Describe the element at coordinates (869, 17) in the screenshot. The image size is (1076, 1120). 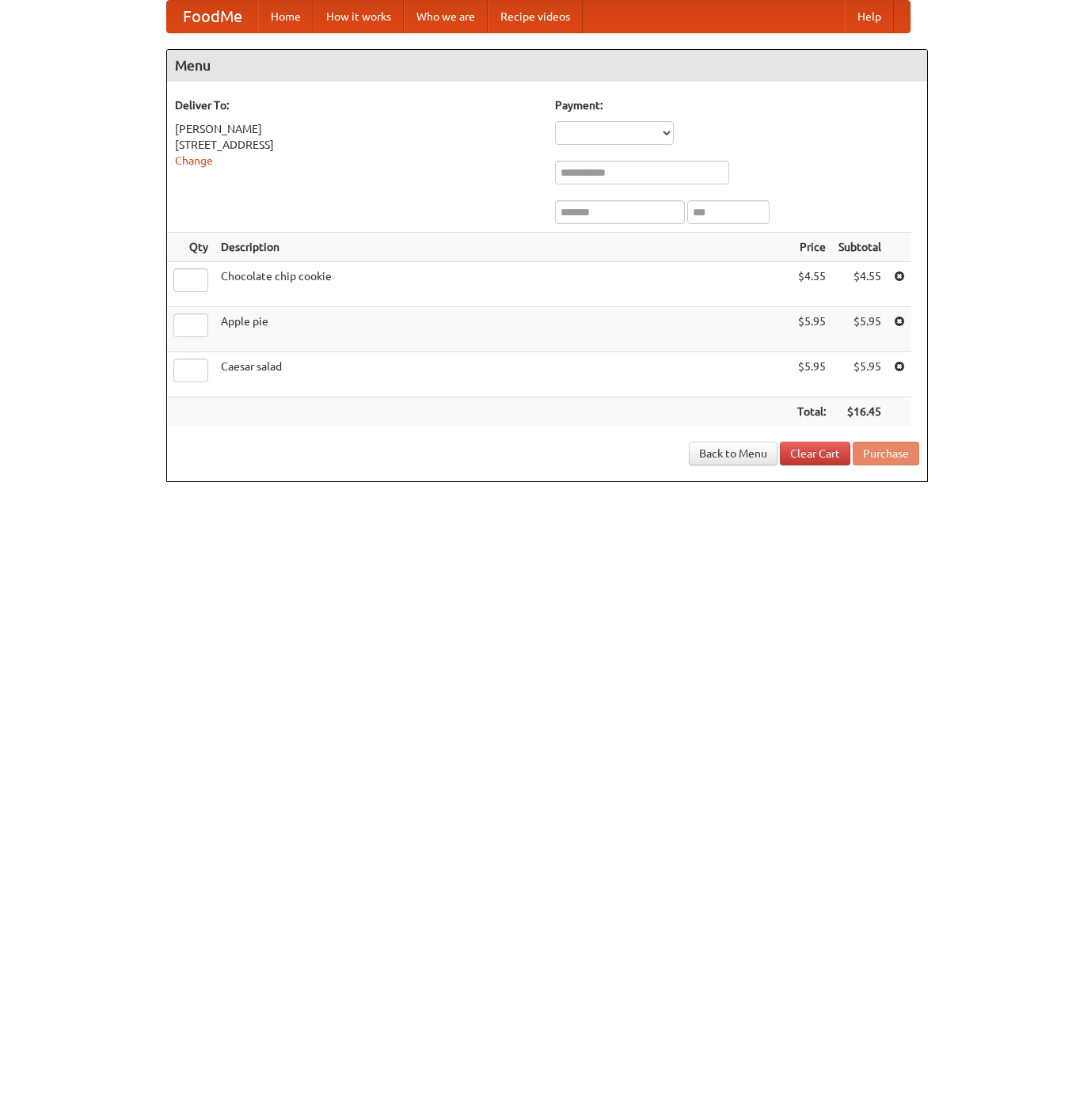
I see `a: Help` at that location.